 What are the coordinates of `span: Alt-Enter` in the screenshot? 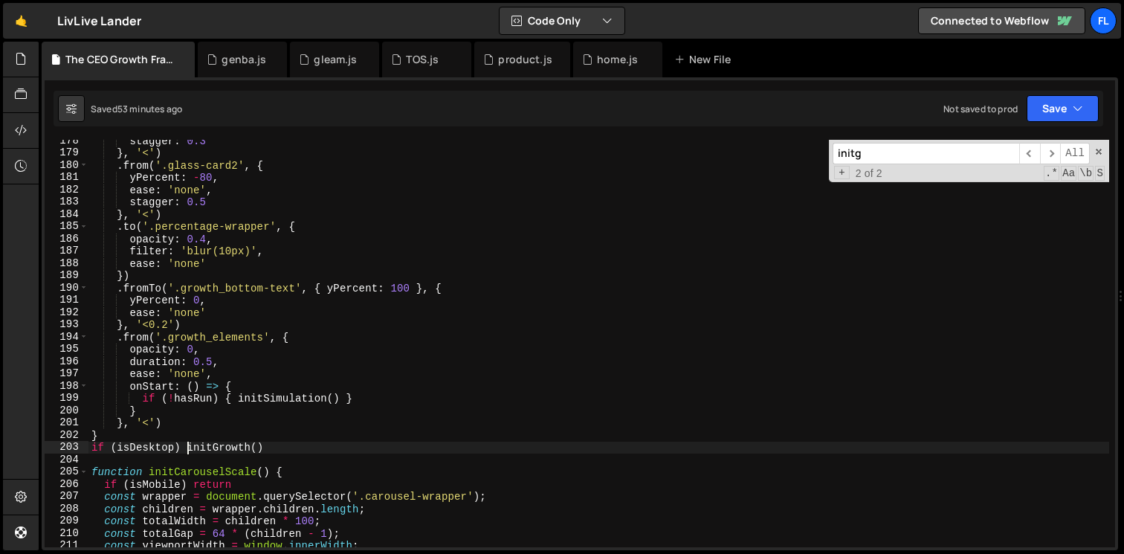 It's located at (1075, 153).